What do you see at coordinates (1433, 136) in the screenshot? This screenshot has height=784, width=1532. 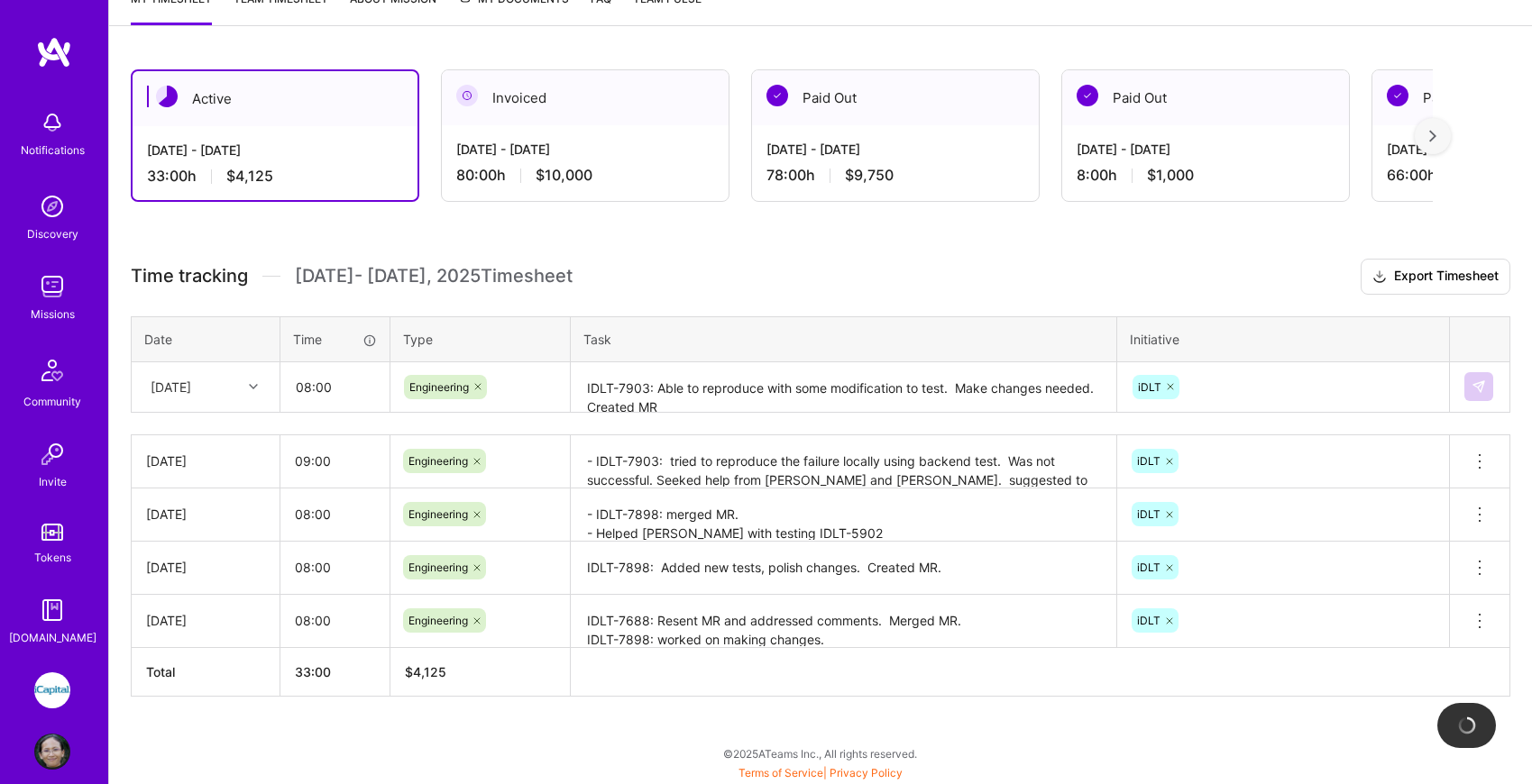 I see `img: right` at bounding box center [1433, 136].